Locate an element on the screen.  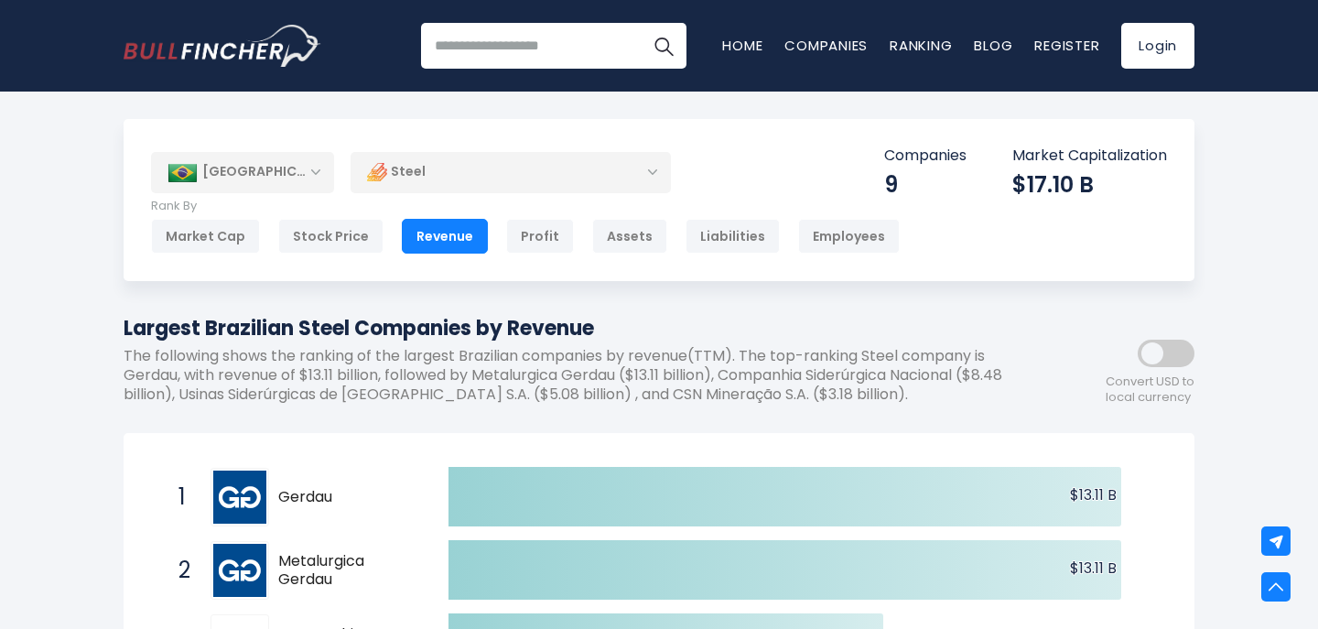
p: The following shows the ranking of the largest Brazilian companies by revenue(TTM). The top-ranki... is located at coordinates (577, 375).